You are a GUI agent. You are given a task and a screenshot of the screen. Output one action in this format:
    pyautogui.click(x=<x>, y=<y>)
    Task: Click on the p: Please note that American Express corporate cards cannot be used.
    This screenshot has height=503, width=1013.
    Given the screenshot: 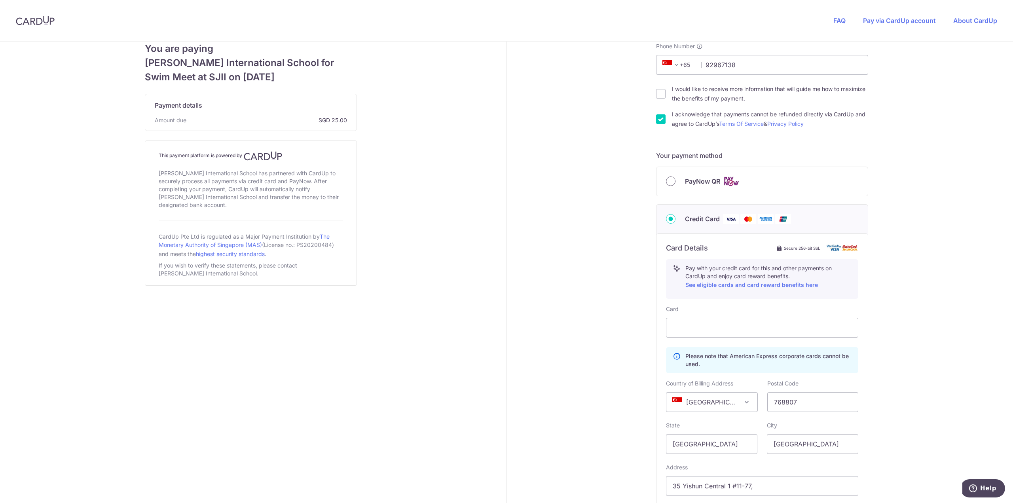 What is the action you would take?
    pyautogui.click(x=768, y=360)
    